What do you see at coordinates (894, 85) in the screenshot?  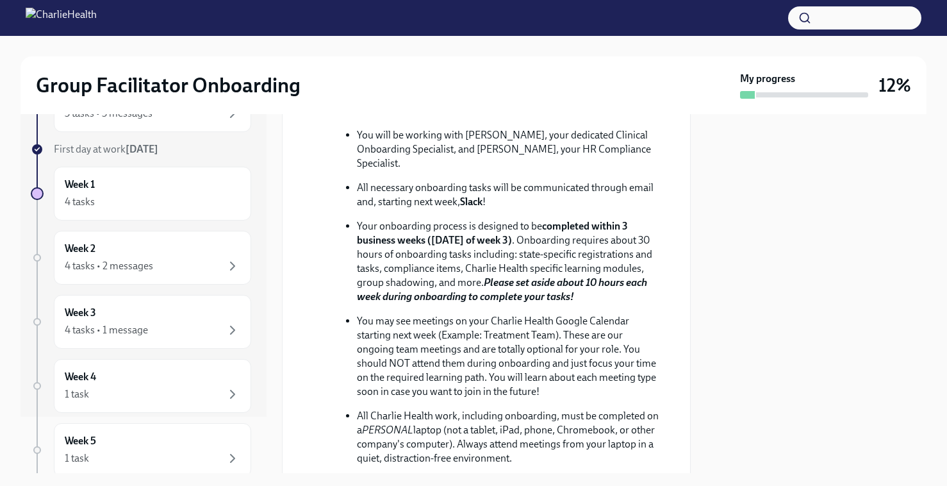 I see `h3: 12%` at bounding box center [894, 85].